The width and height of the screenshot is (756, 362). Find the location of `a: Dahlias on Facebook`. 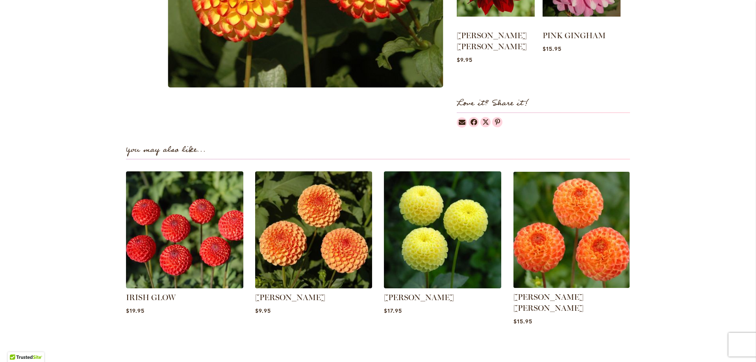

a: Dahlias on Facebook is located at coordinates (474, 122).